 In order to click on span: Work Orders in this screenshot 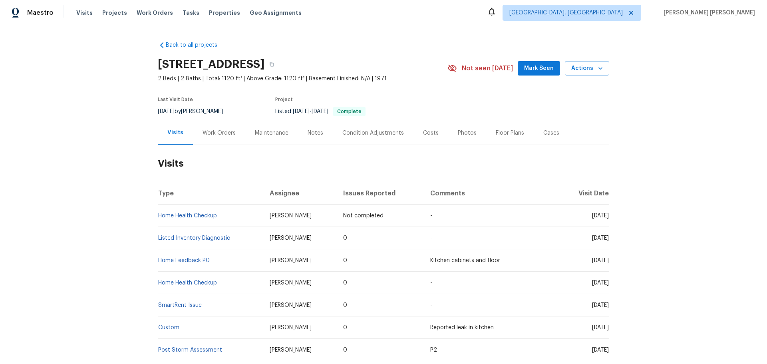, I will do `click(155, 13)`.